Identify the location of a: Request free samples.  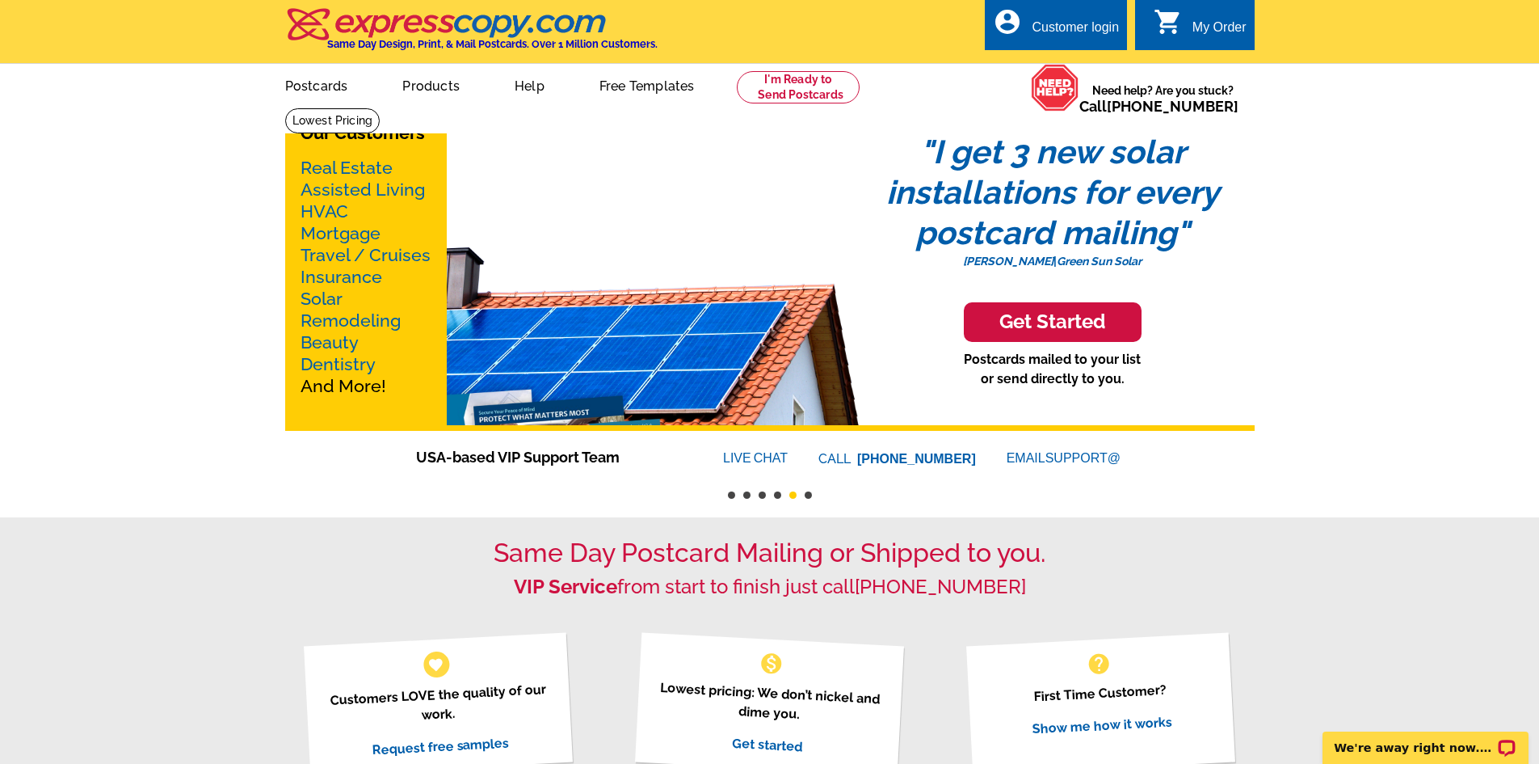
(440, 746).